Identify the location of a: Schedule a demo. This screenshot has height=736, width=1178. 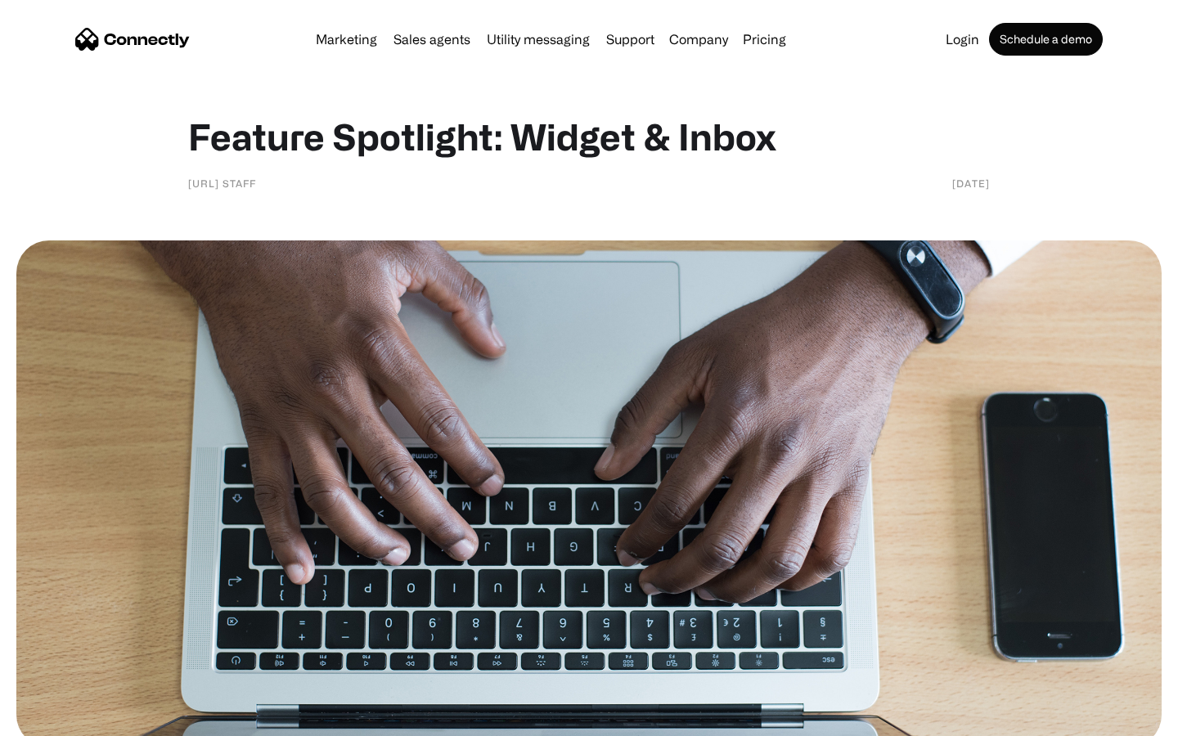
(1045, 39).